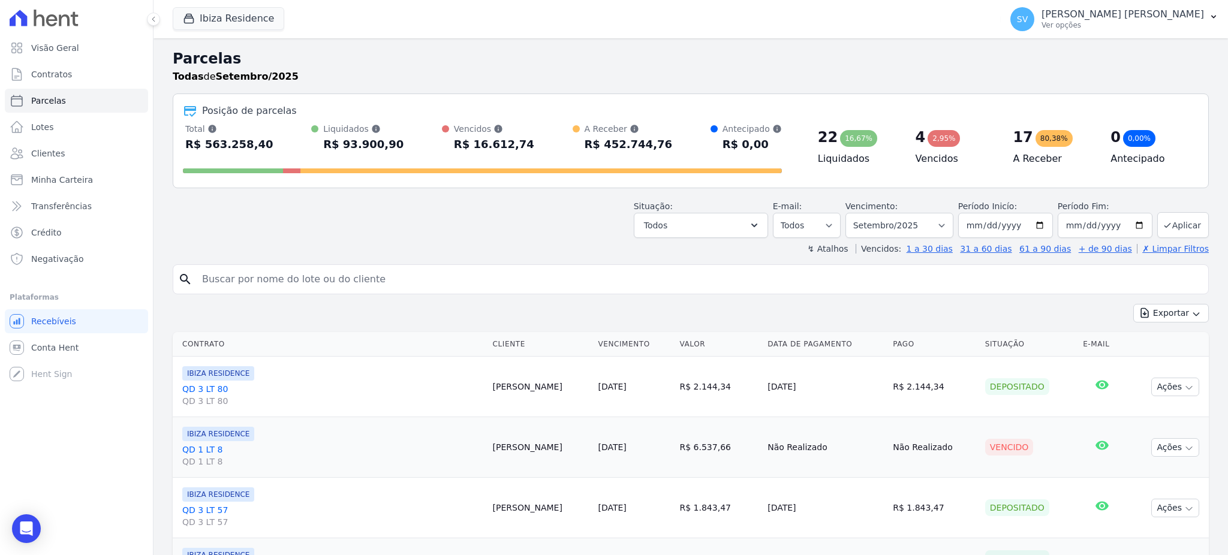 This screenshot has width=1228, height=555. I want to click on label: ↯ Atalhos, so click(827, 249).